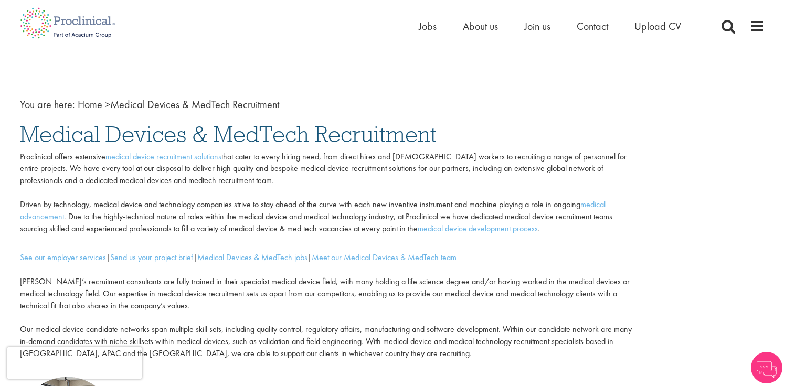 The height and width of the screenshot is (386, 785). Describe the element at coordinates (766, 368) in the screenshot. I see `img: Chatbot` at that location.